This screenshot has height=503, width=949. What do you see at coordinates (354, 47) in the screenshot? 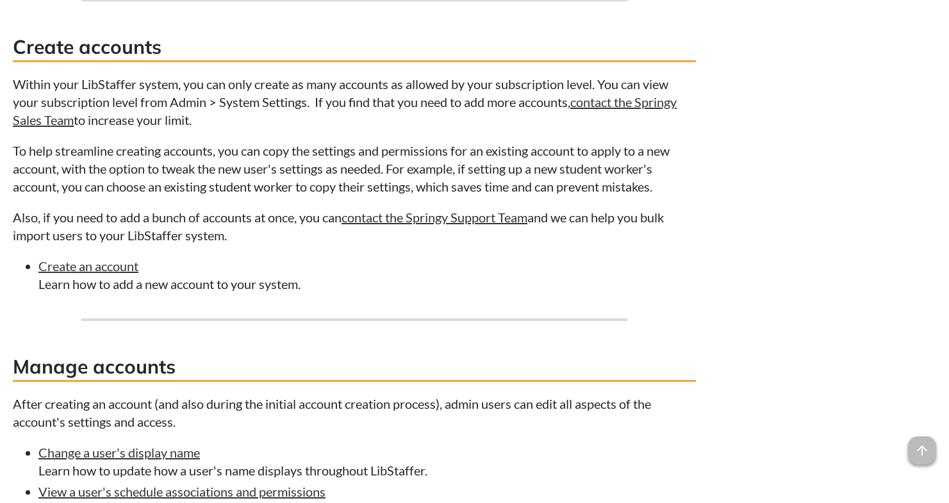
I see `h3: Create accounts` at bounding box center [354, 47].